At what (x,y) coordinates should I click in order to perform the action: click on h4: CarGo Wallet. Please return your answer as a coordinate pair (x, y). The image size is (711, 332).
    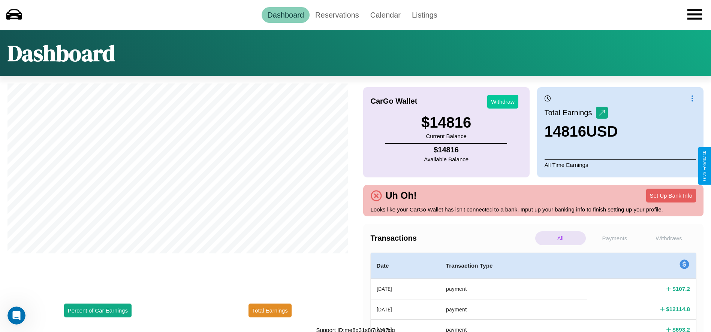
    Looking at the image, I should click on (394, 101).